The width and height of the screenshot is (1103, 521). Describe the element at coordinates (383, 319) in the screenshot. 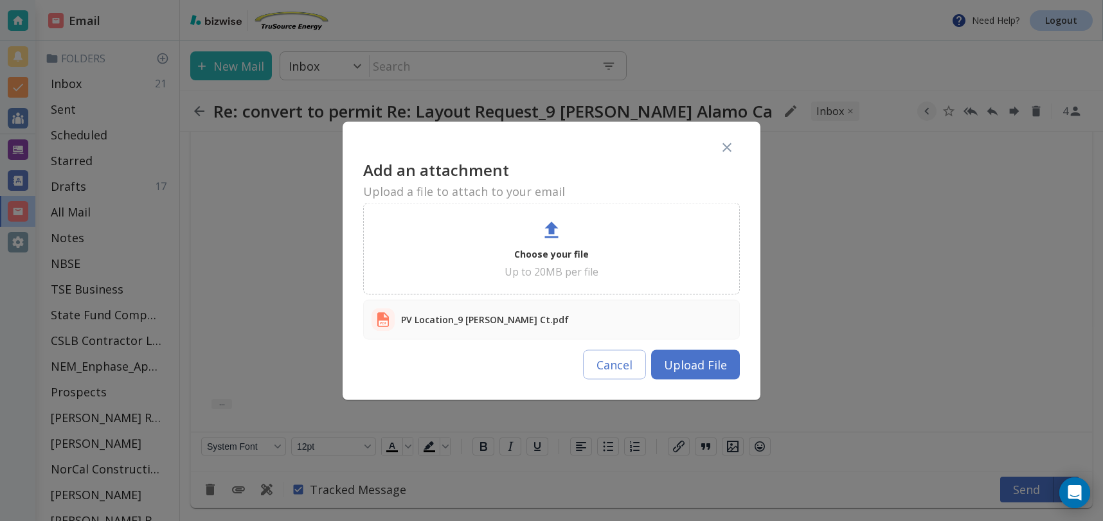

I see `img: attachment` at that location.